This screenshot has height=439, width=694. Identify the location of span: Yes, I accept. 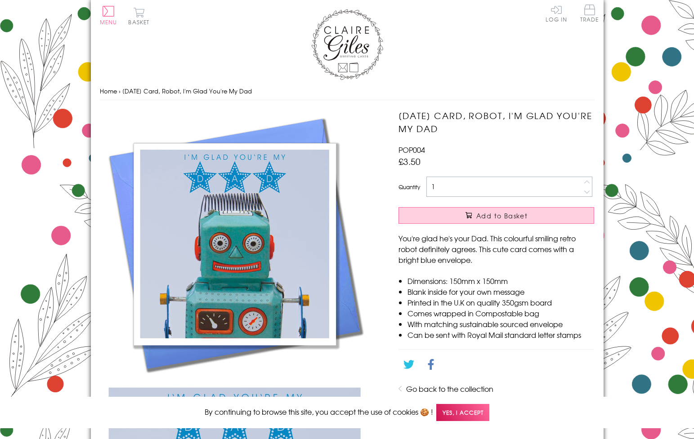
(463, 413).